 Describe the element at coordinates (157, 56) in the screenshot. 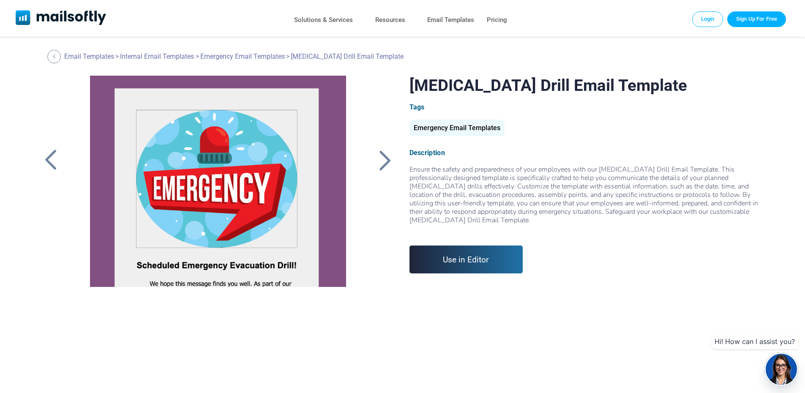

I see `a: Internal Email Templates` at that location.